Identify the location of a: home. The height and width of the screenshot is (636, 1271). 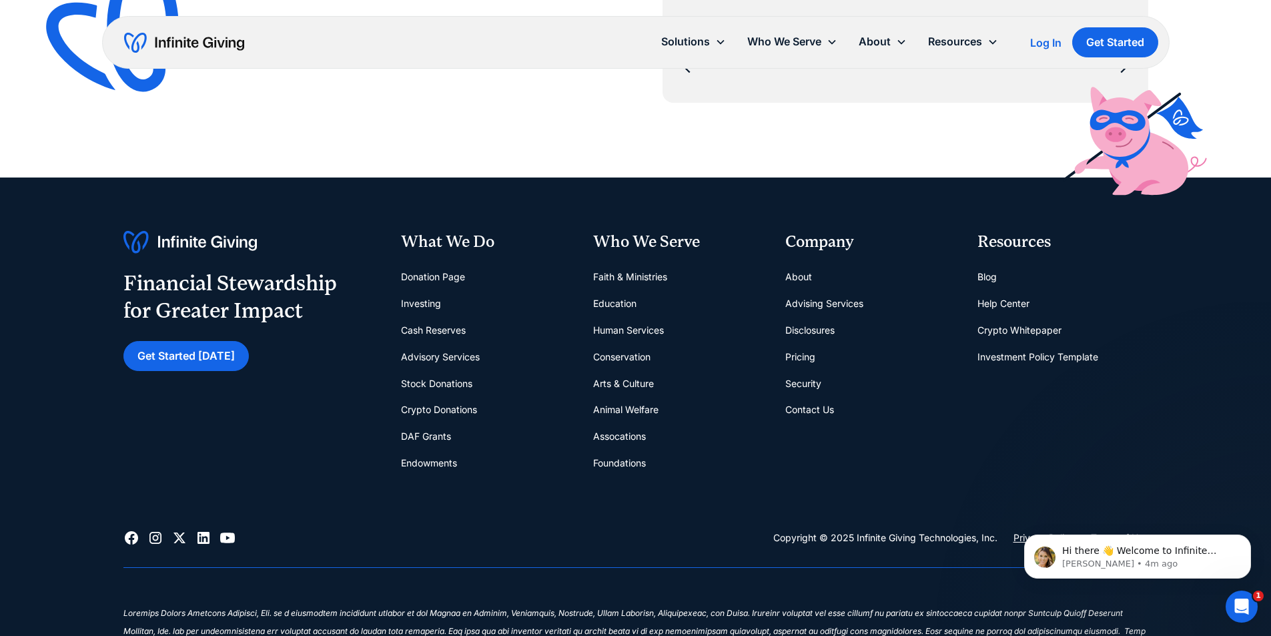
(184, 43).